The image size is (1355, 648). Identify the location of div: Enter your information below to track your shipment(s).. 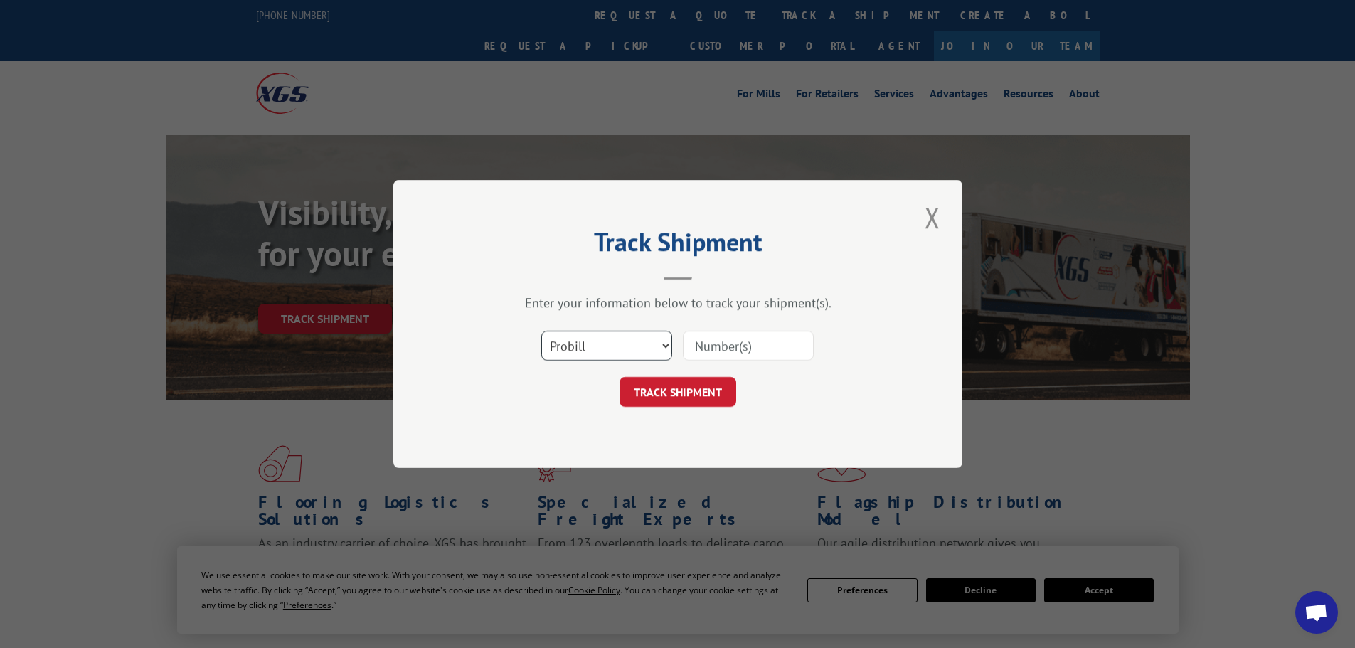
(678, 302).